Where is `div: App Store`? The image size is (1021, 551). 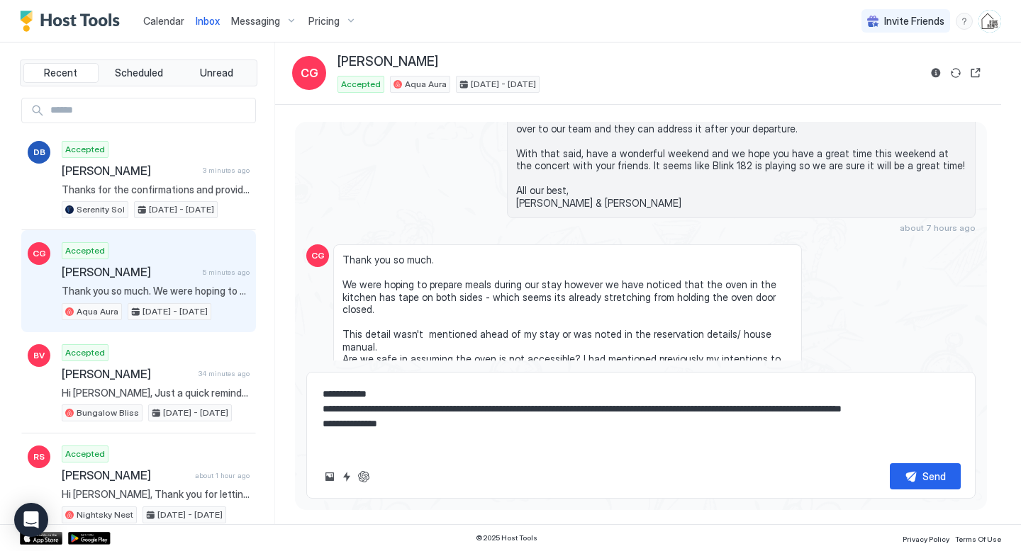 div: App Store is located at coordinates (41, 539).